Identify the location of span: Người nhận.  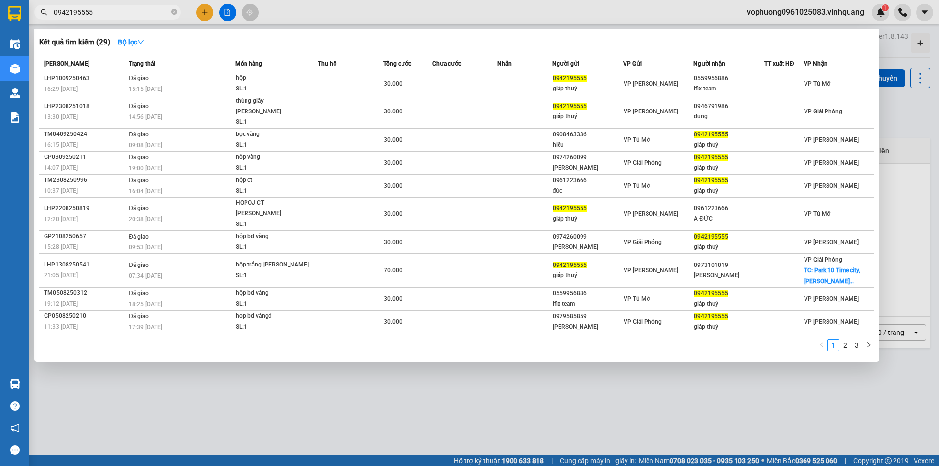
(709, 64).